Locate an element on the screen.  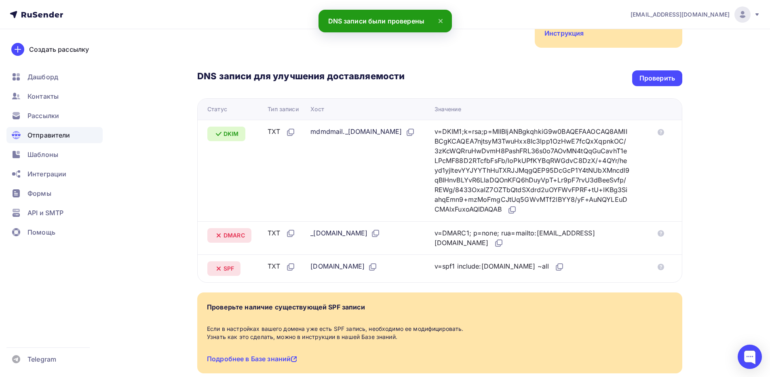
a: Отправители is located at coordinates (55, 135).